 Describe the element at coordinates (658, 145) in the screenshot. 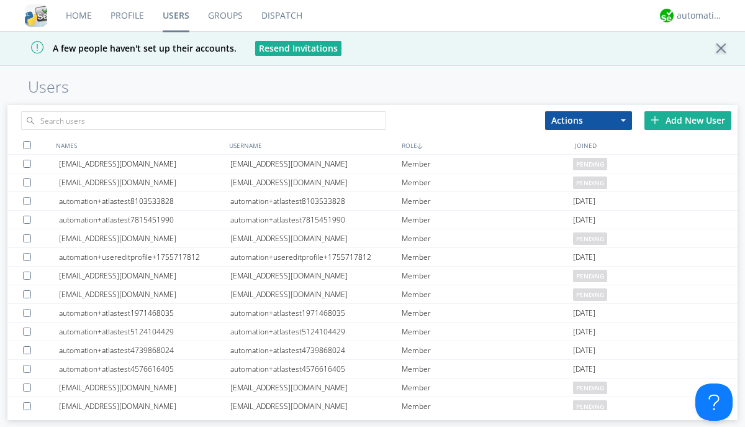

I see `div: JOINED` at that location.